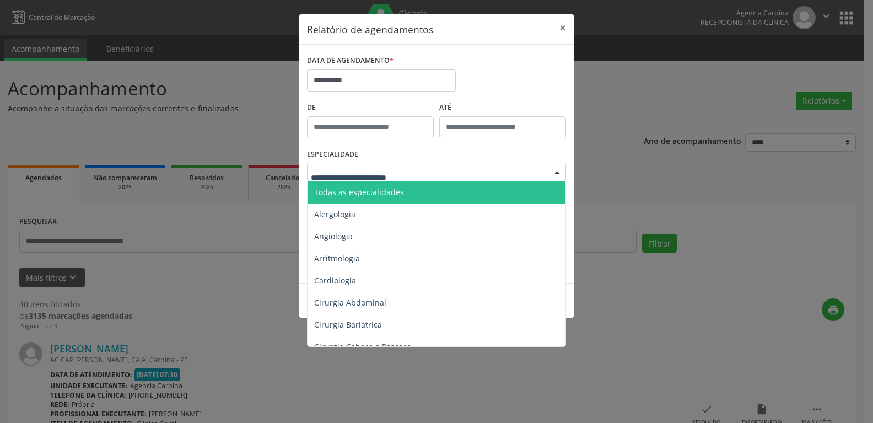 The height and width of the screenshot is (423, 873). What do you see at coordinates (563, 28) in the screenshot?
I see `button: Close` at bounding box center [563, 28].